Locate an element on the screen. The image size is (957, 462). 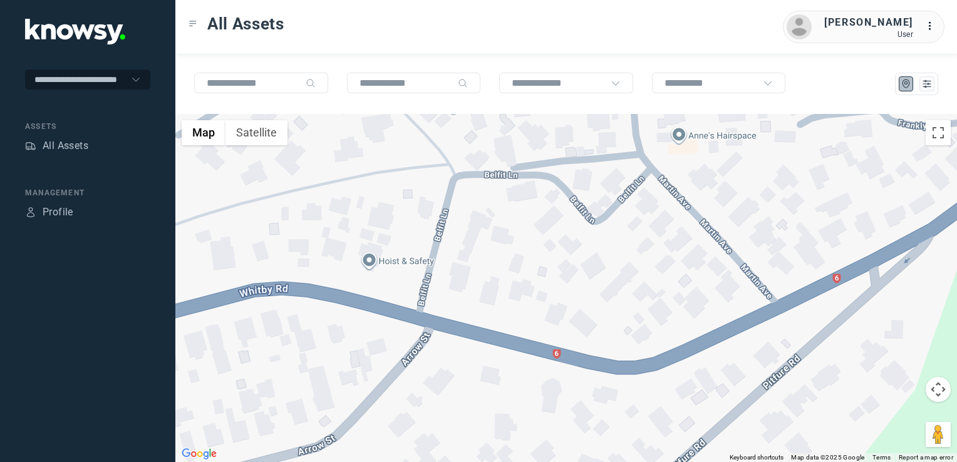
button: Drag Pegman onto the map to open Street View is located at coordinates (938, 435).